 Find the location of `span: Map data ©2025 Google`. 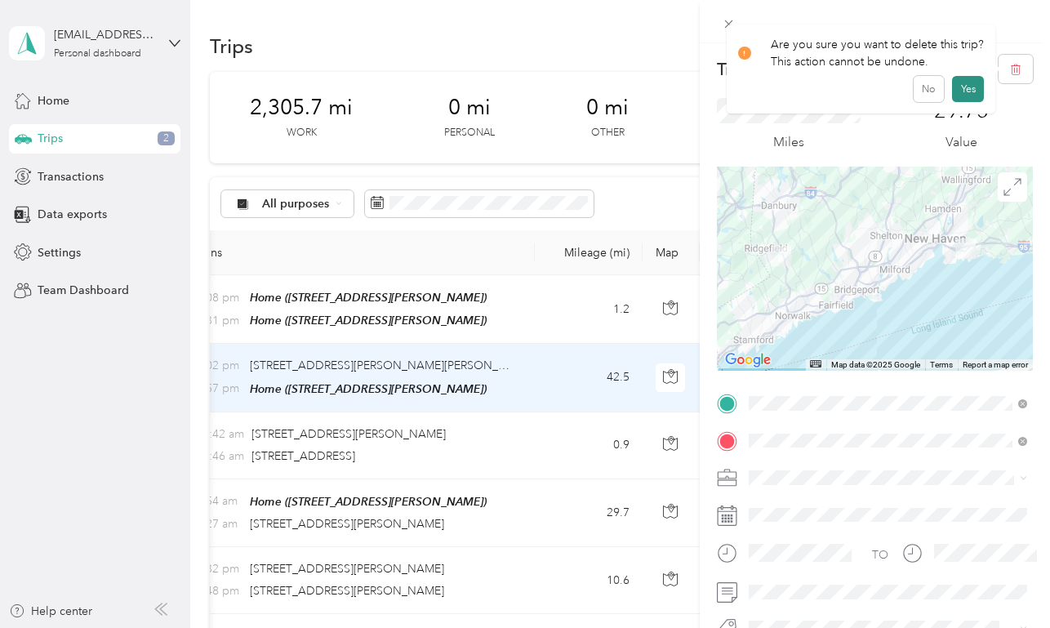

span: Map data ©2025 Google is located at coordinates (875, 364).